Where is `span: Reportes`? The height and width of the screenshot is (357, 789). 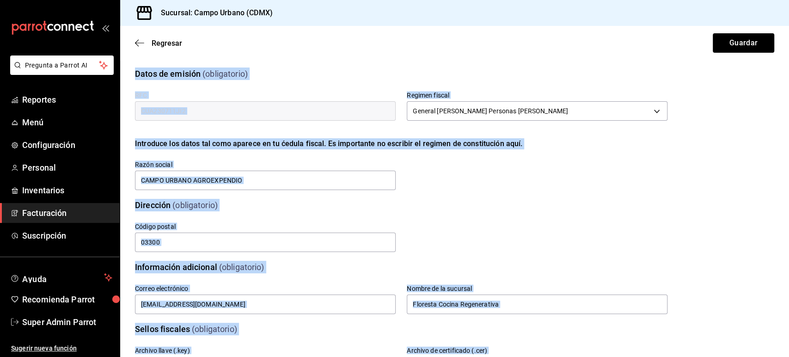 span: Reportes is located at coordinates (67, 99).